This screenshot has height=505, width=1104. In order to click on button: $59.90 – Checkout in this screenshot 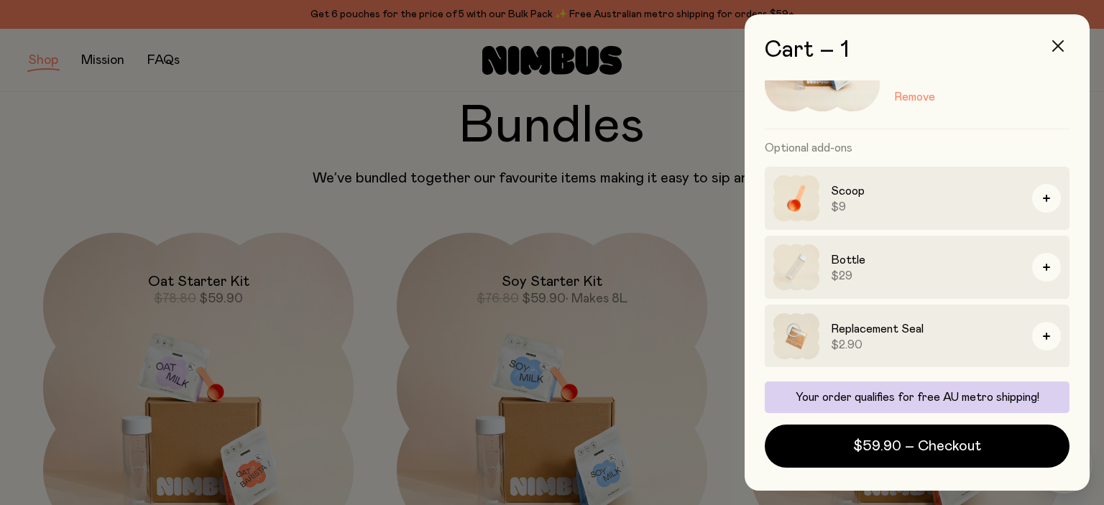, I will do `click(917, 446)`.